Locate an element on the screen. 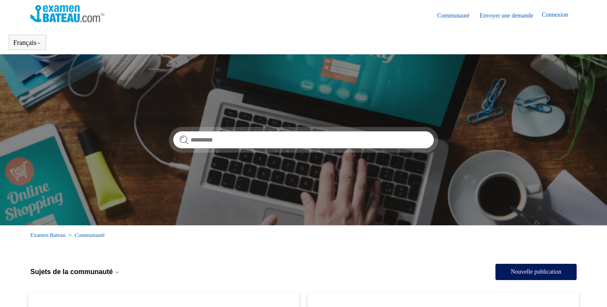  img: Page d’accueil du Centre d’aide Examen Bateau is located at coordinates (67, 14).